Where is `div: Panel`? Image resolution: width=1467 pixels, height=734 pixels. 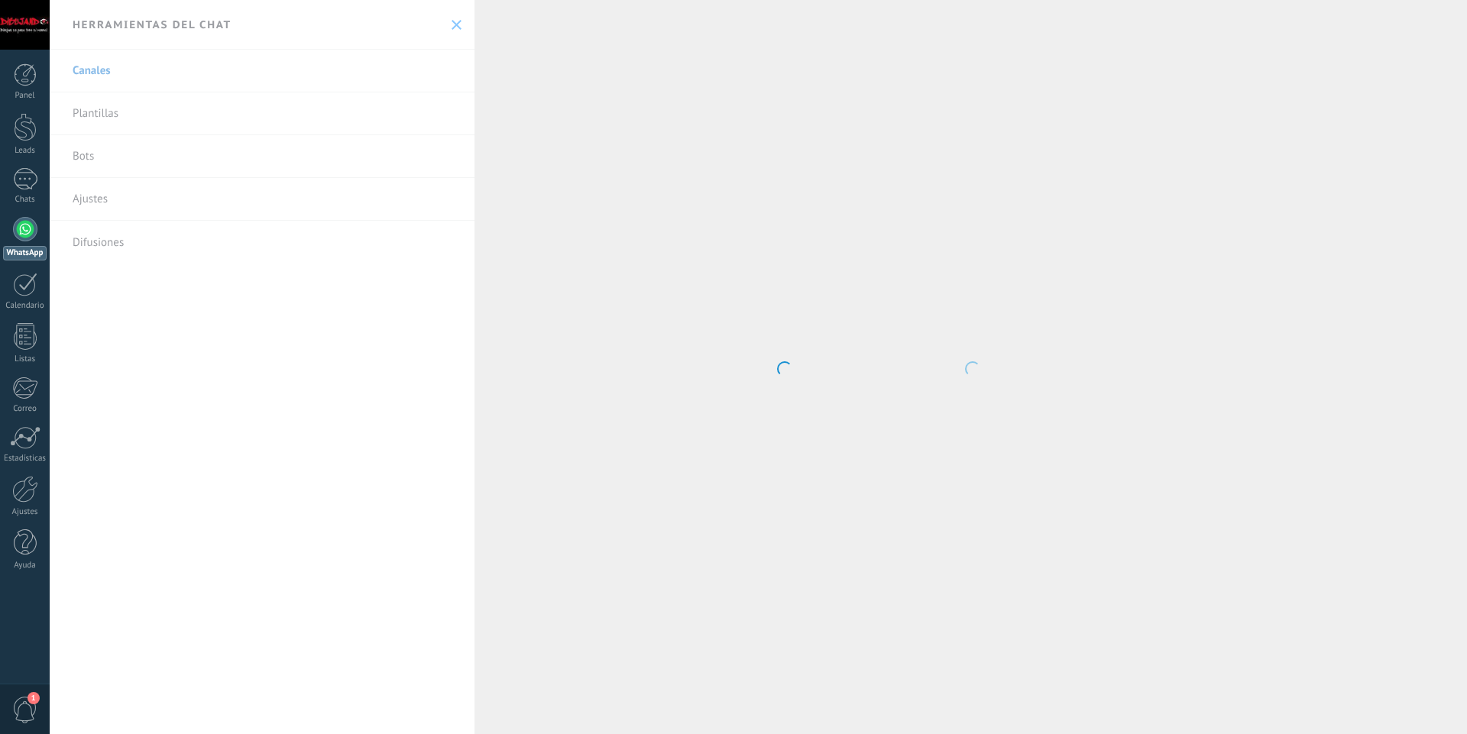
div: Panel is located at coordinates (25, 96).